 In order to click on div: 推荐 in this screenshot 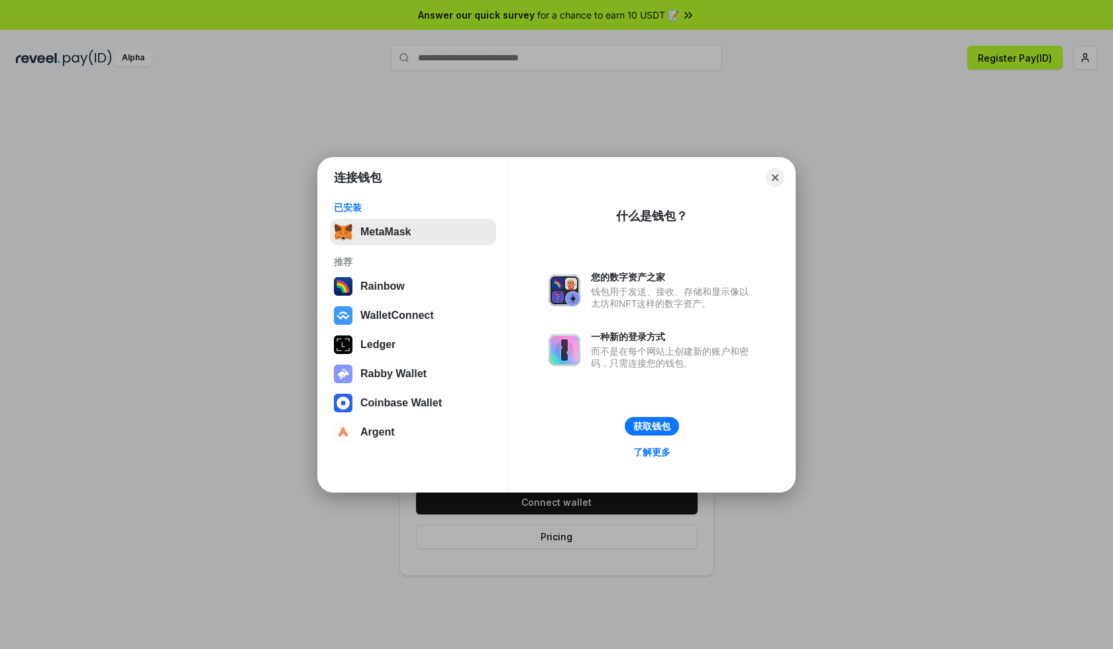, I will do `click(413, 262)`.